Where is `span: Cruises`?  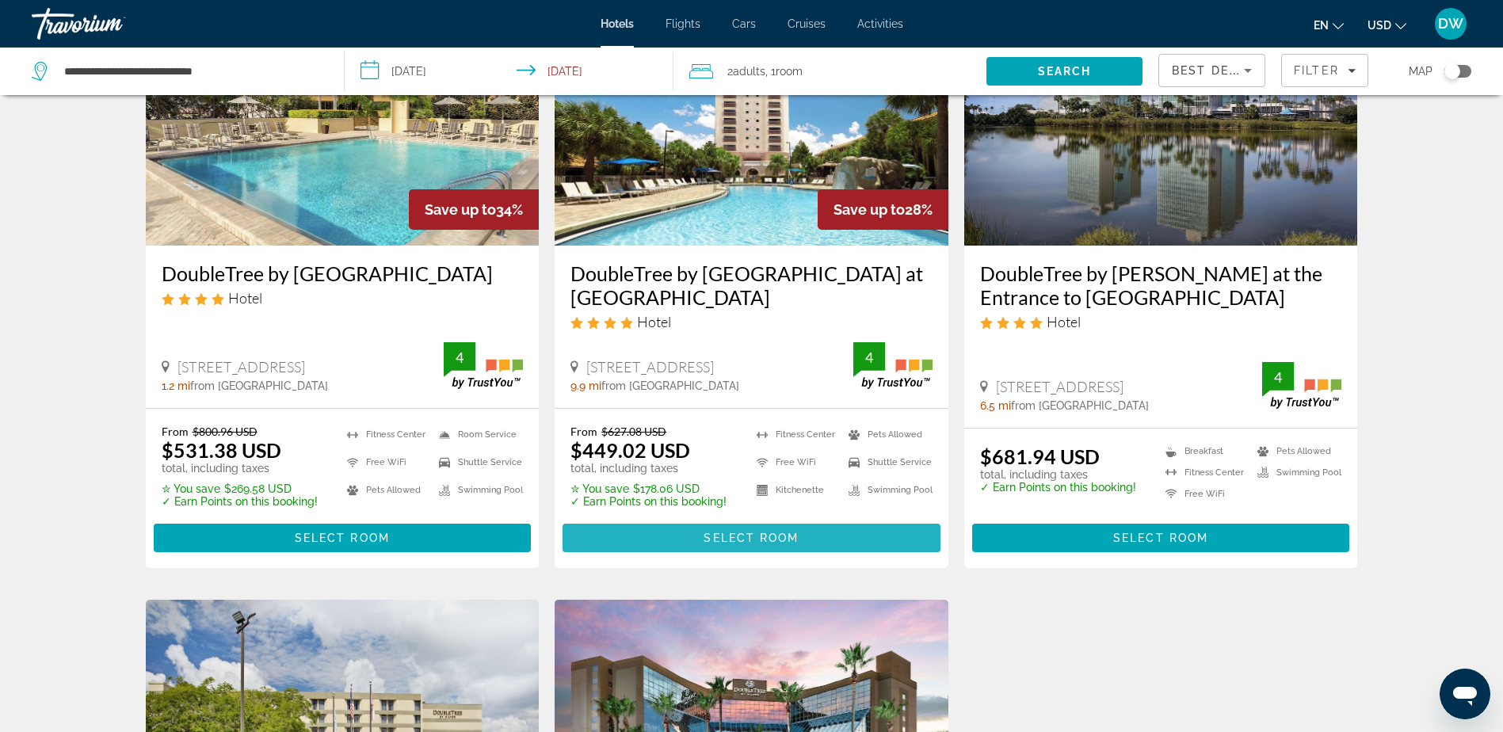 span: Cruises is located at coordinates (807, 24).